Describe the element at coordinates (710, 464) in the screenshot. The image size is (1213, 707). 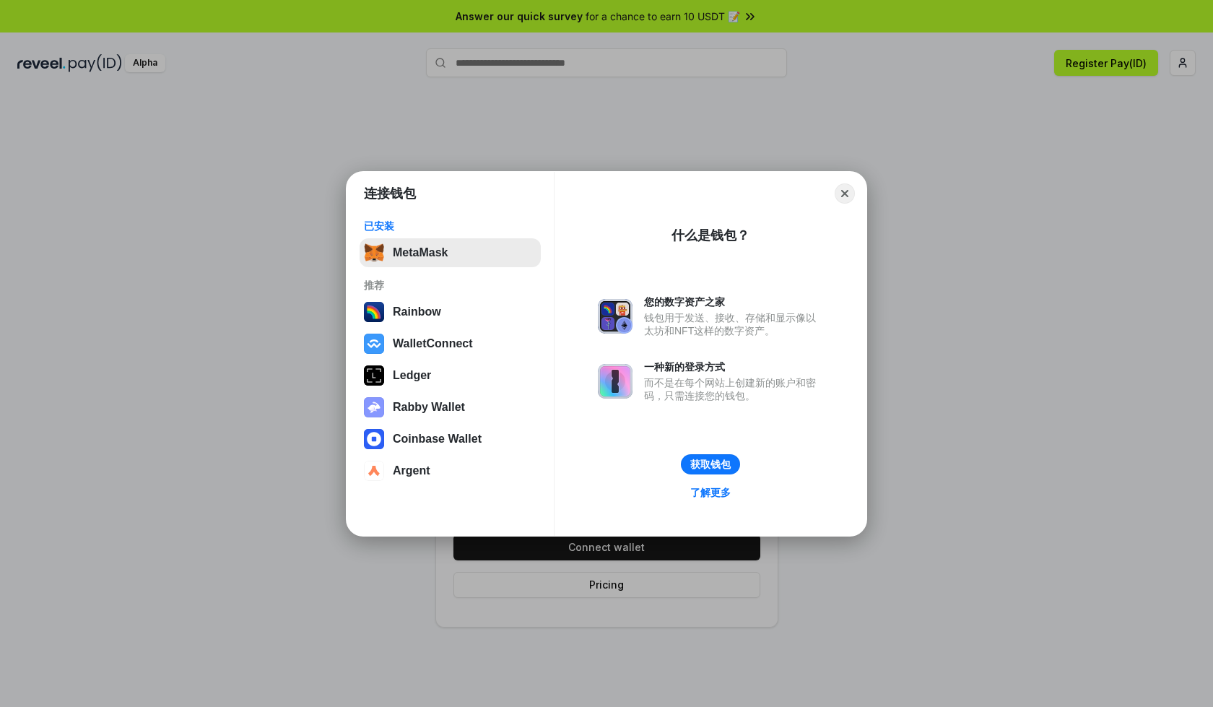
I see `button: 获取钱包` at that location.